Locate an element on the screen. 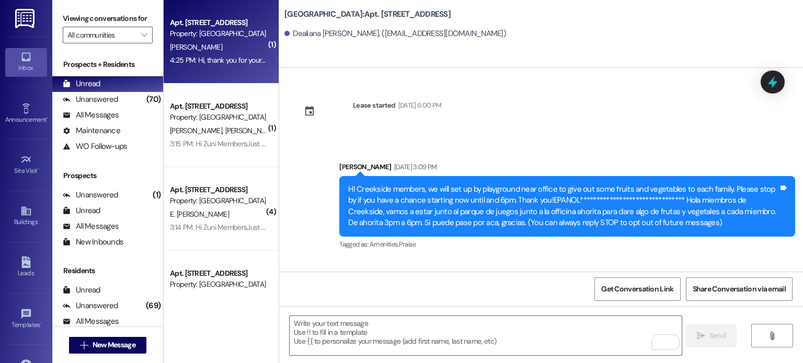 The height and width of the screenshot is (363, 803). button: Share Conversation via email is located at coordinates (739, 289).